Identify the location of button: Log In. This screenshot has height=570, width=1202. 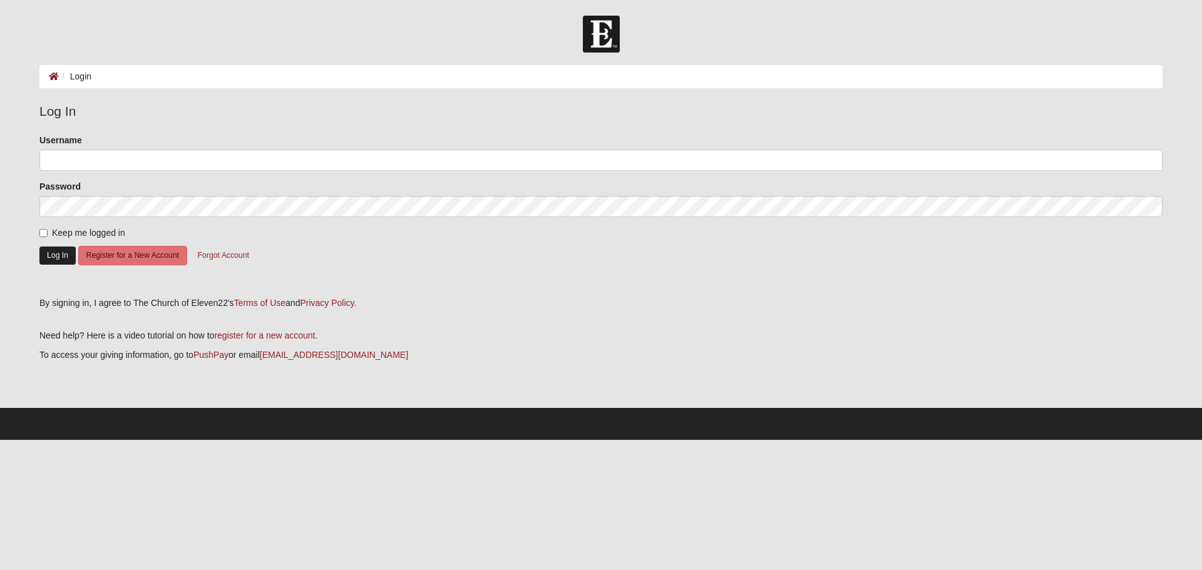
(58, 255).